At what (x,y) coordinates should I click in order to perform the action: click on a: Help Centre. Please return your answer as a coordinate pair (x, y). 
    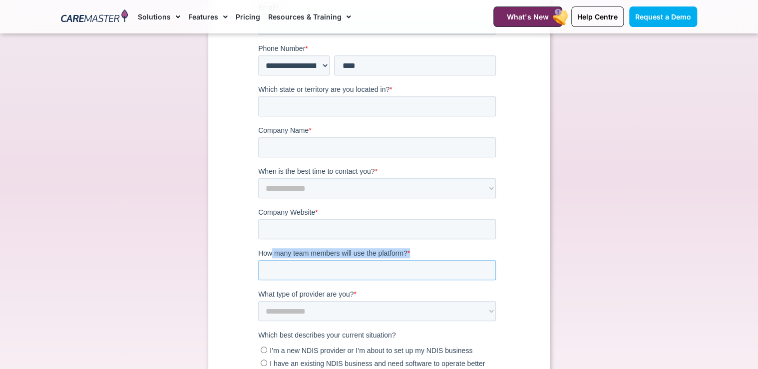
    Looking at the image, I should click on (597, 16).